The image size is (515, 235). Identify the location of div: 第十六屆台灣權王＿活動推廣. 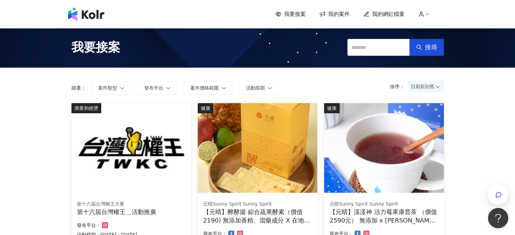
(131, 212).